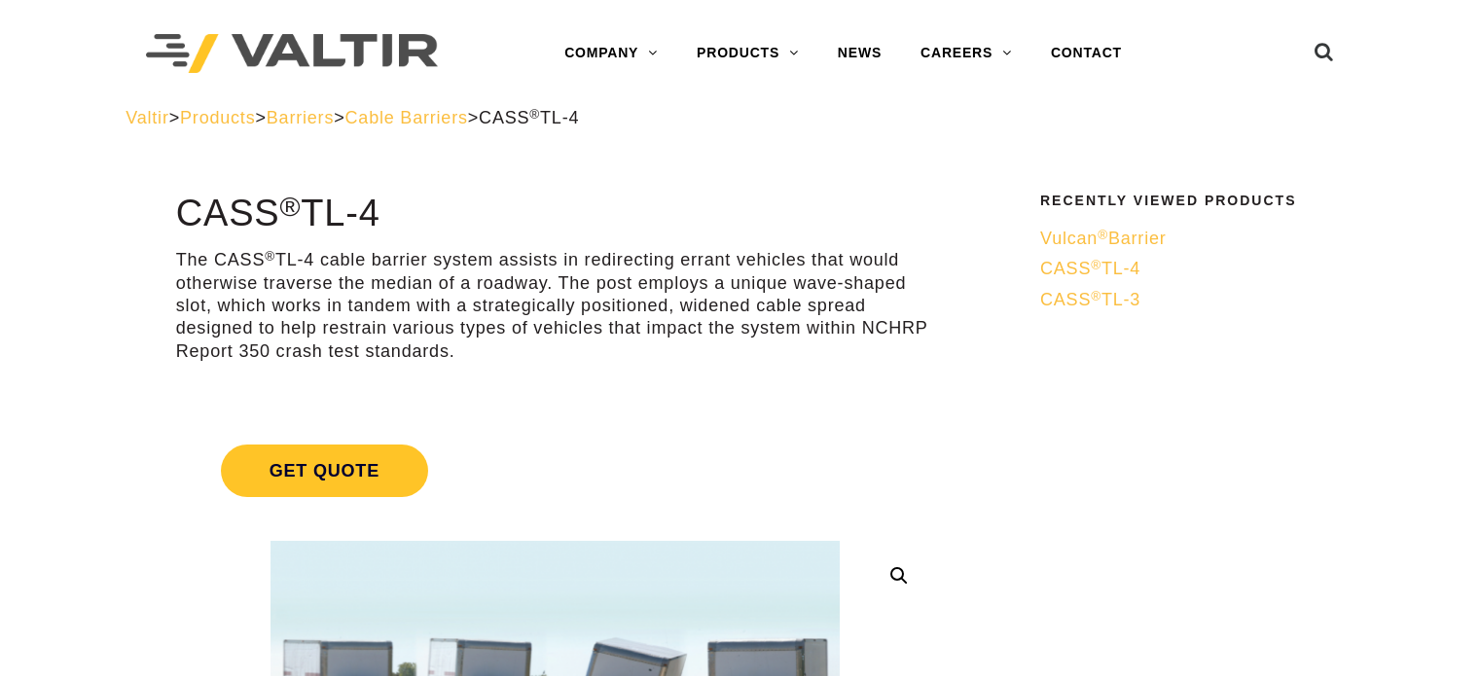  What do you see at coordinates (966, 54) in the screenshot?
I see `a: CAREERS` at bounding box center [966, 54].